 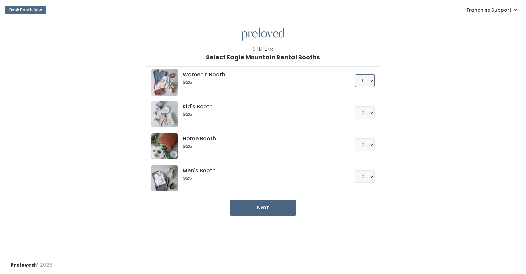 What do you see at coordinates (31, 262) in the screenshot?
I see `div: © 2025` at bounding box center [31, 262].